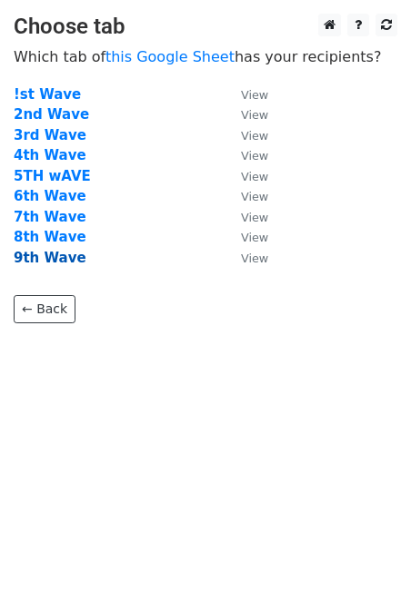 This screenshot has height=612, width=411. What do you see at coordinates (50, 196) in the screenshot?
I see `a: 6th Wave` at bounding box center [50, 196].